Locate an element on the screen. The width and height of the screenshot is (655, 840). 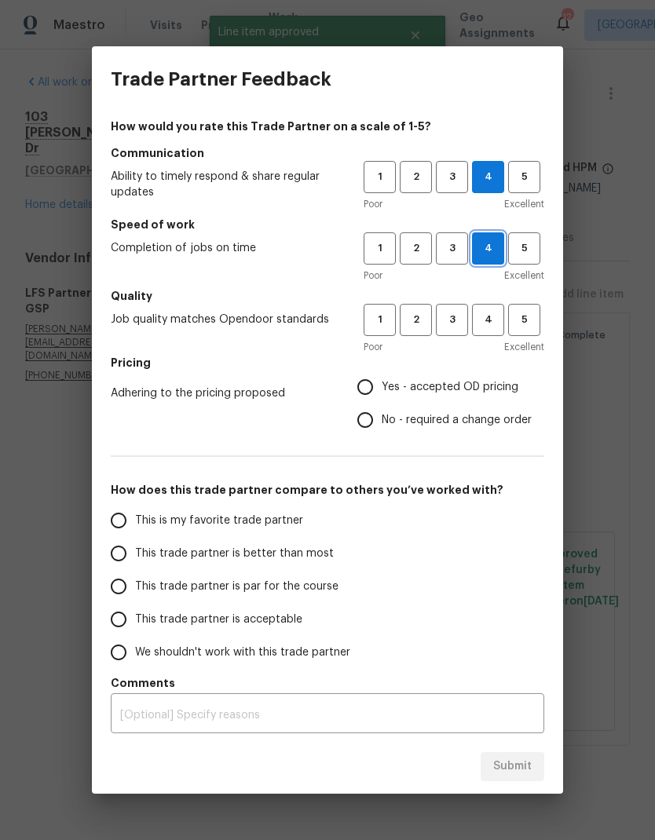
h4: How would you rate this Trade Partner on a scale of 1-5? is located at coordinates (327, 126).